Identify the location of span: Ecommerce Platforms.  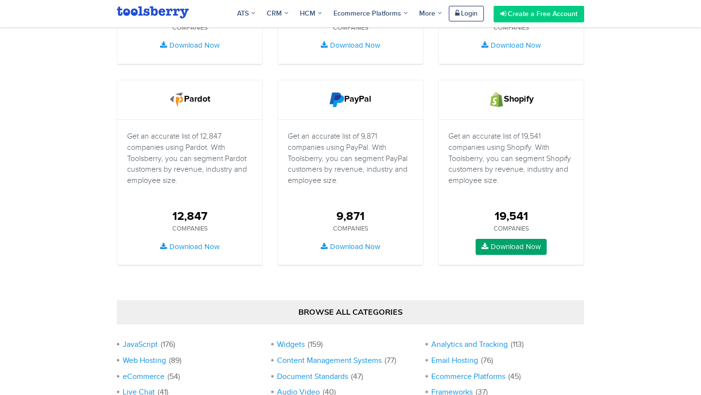
(370, 14).